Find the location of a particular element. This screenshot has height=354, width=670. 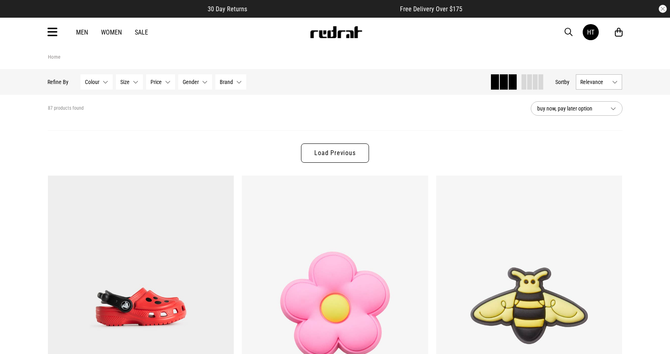

a: Women is located at coordinates (111, 32).